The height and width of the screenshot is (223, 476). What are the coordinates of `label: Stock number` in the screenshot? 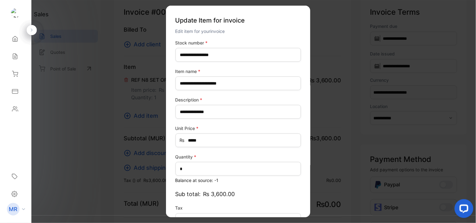 It's located at (238, 43).